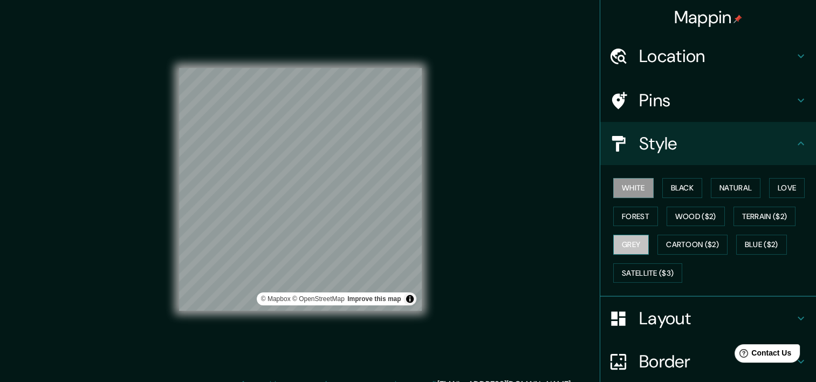 This screenshot has width=816, height=382. What do you see at coordinates (716, 361) in the screenshot?
I see `h4: Border` at bounding box center [716, 361].